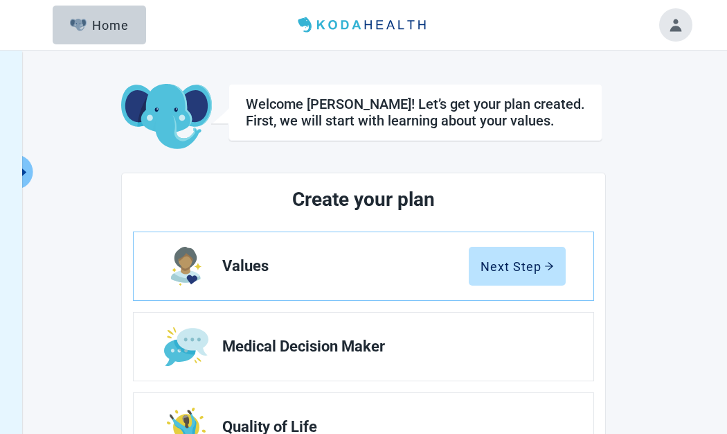 The height and width of the screenshot is (434, 727). What do you see at coordinates (78, 25) in the screenshot?
I see `img: Elephant` at bounding box center [78, 25].